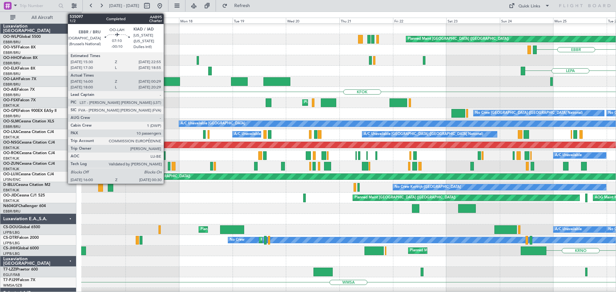 Image resolution: width=616 pixels, height=292 pixels. Describe the element at coordinates (313, 21) in the screenshot. I see `div: Wed 20` at that location.